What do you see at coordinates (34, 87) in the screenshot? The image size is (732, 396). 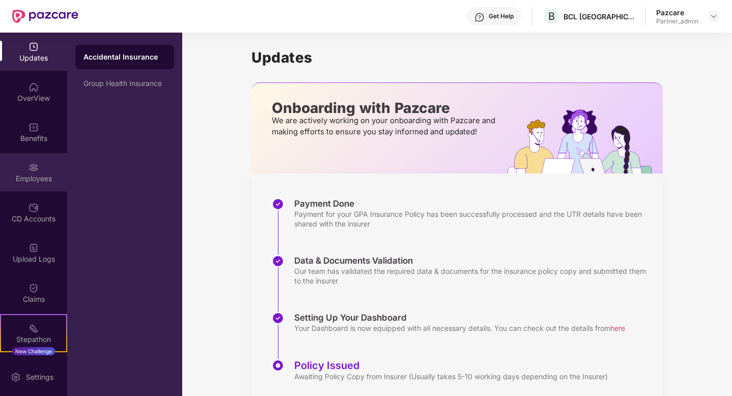 I see `img: svg+xml;base64,PHN2ZyBpZD0iSG9tZSIgeG1sbnM9Imh0dHA6Ly93d3cudzMub3JnLzIwMDAvc3ZnIiB3aWR0aD0iMjAiIG...` at bounding box center [34, 87].